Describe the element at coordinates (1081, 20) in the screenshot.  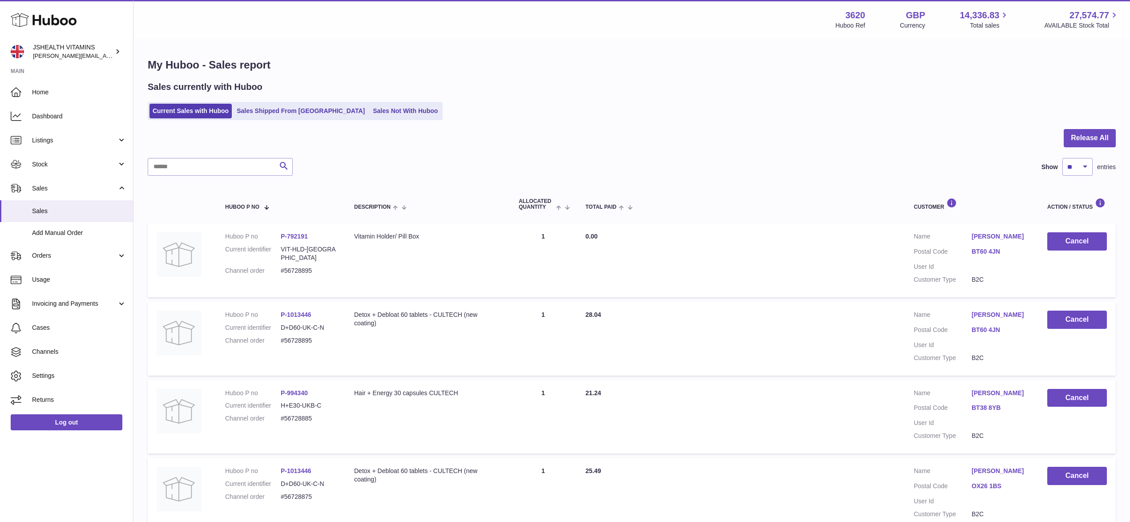
I see `a: 27,574.77 AVAILABLE Stock Total` at that location.